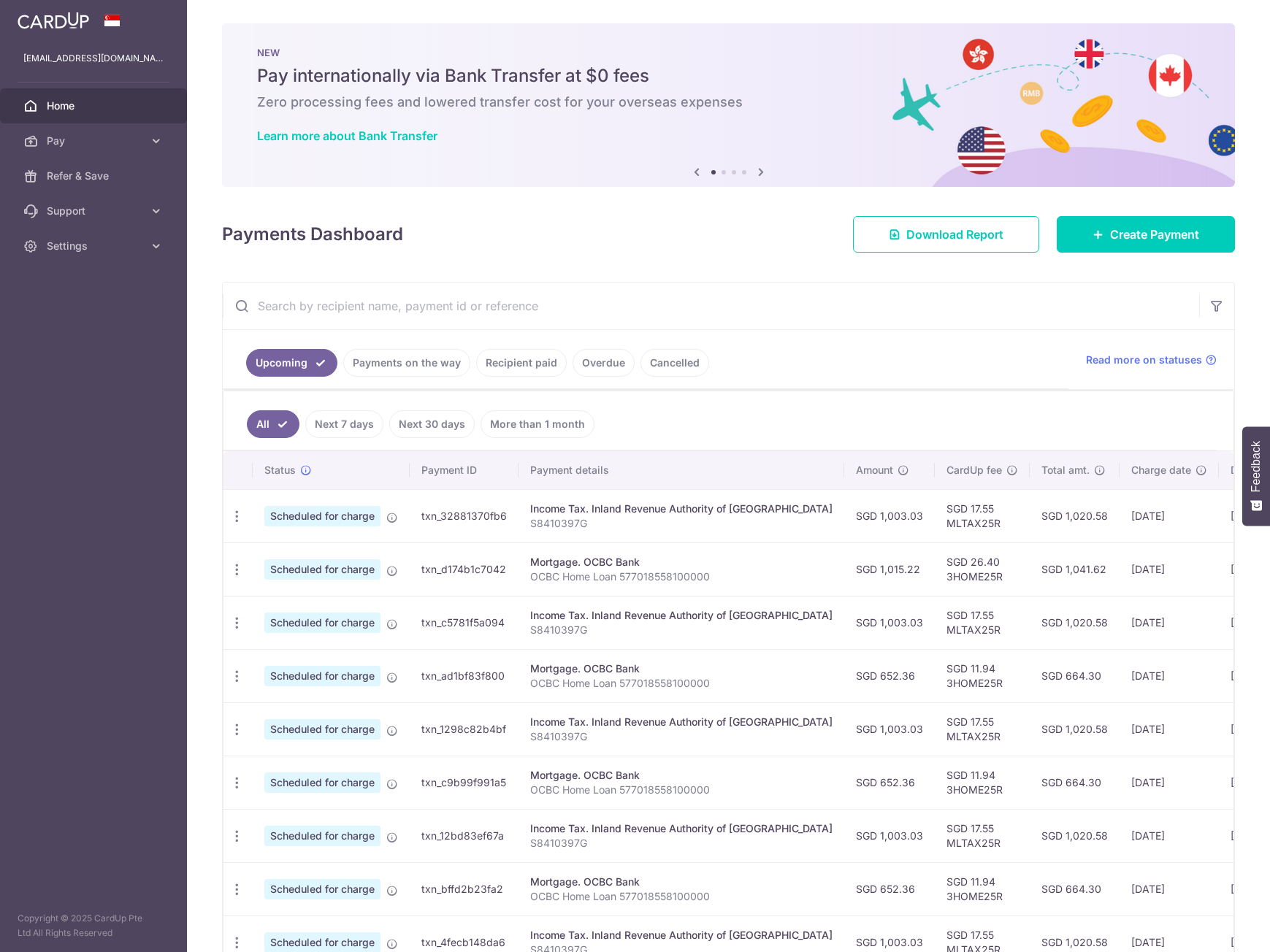 Image resolution: width=1270 pixels, height=952 pixels. I want to click on td: txn_d174b1c7042, so click(464, 569).